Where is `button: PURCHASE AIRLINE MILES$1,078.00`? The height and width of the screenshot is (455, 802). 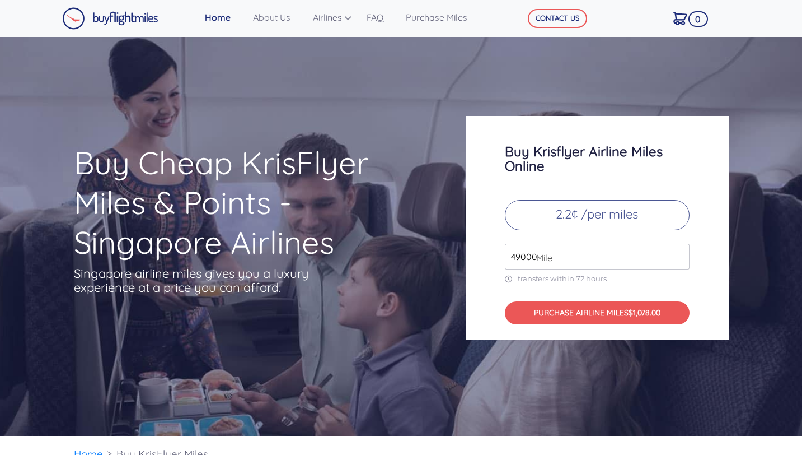 button: PURCHASE AIRLINE MILES$1,078.00 is located at coordinates (597, 312).